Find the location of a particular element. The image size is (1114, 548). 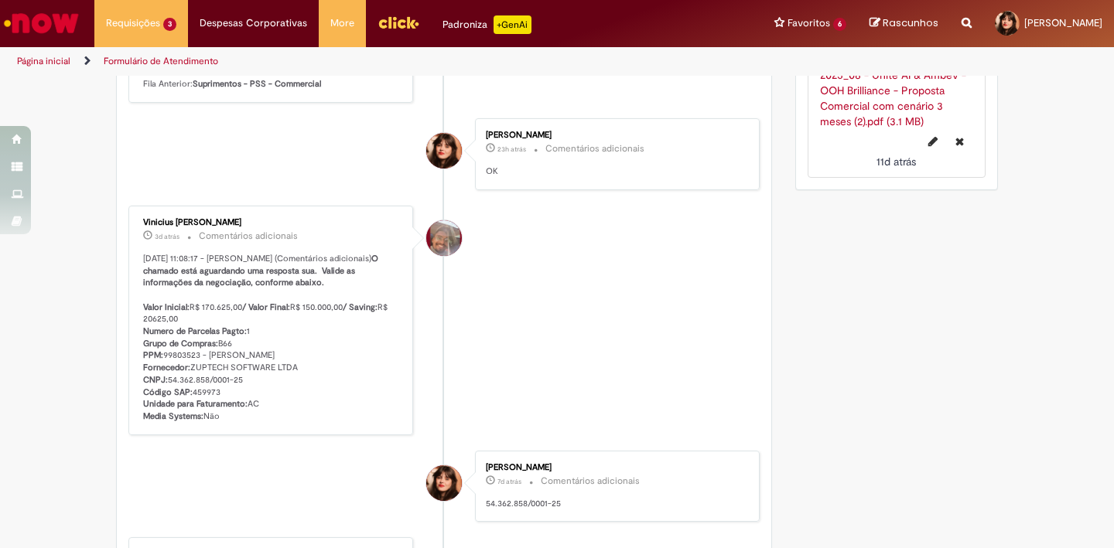

div: Padroniza is located at coordinates (486, 25).